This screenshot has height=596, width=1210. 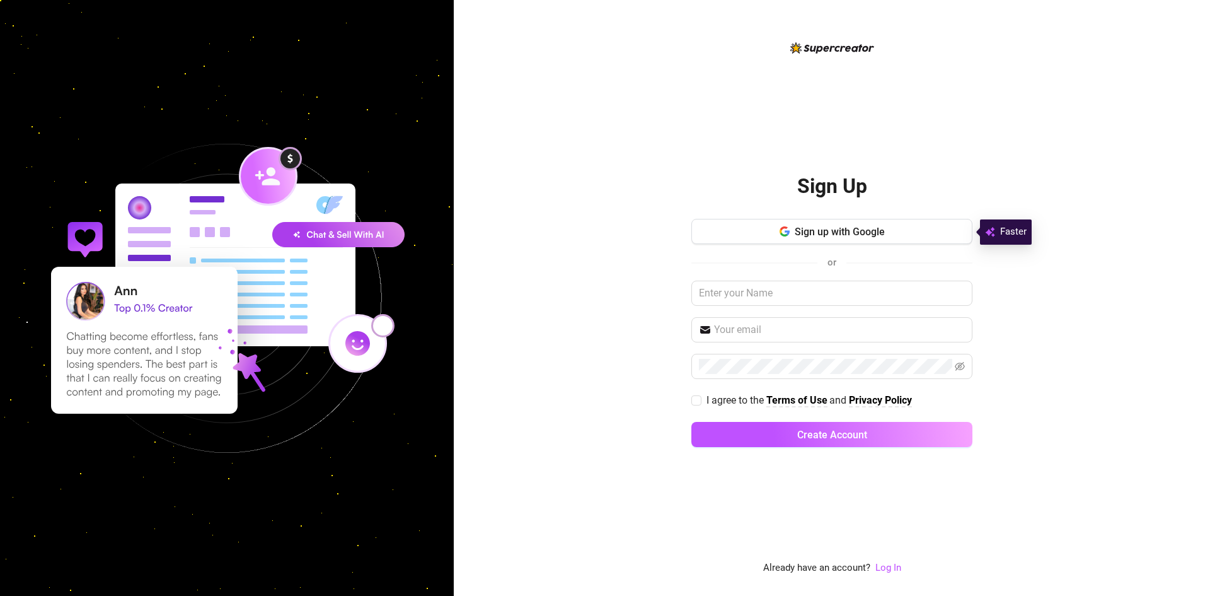 What do you see at coordinates (832, 434) in the screenshot?
I see `button: Create Account` at bounding box center [832, 434].